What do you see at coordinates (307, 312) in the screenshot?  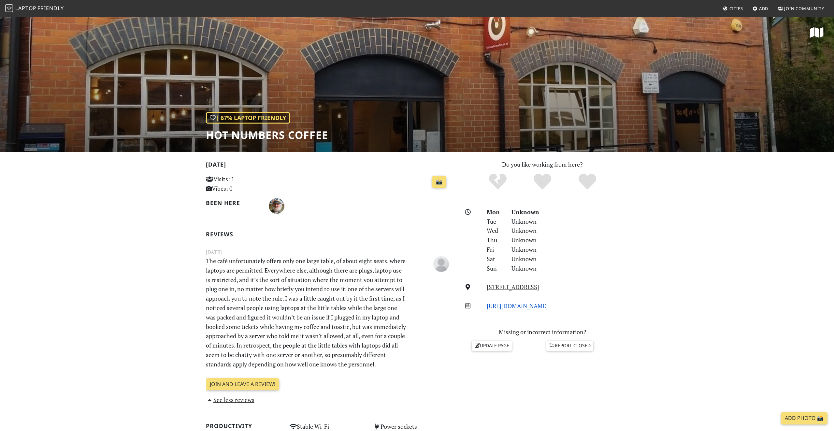 I see `p: The café unfortunately offers only one large table, of about eight seats, where laptops are permi...` at bounding box center [307, 312].